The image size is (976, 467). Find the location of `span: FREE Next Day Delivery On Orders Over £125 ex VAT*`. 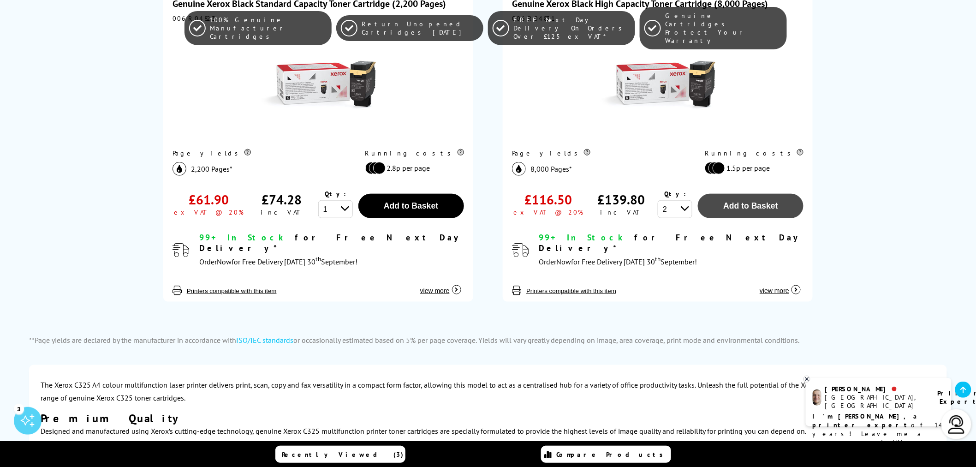

span: FREE Next Day Delivery On Orders Over £125 ex VAT* is located at coordinates (572, 28).